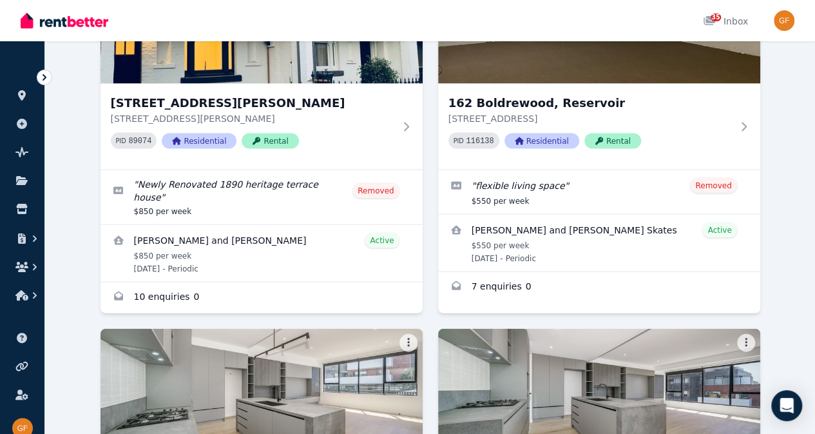  I want to click on div: Inbox, so click(726, 21).